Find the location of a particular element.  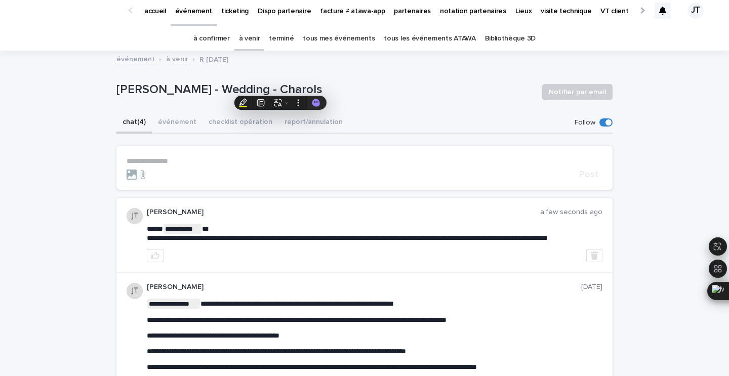

p: a few seconds ago is located at coordinates (571, 212).